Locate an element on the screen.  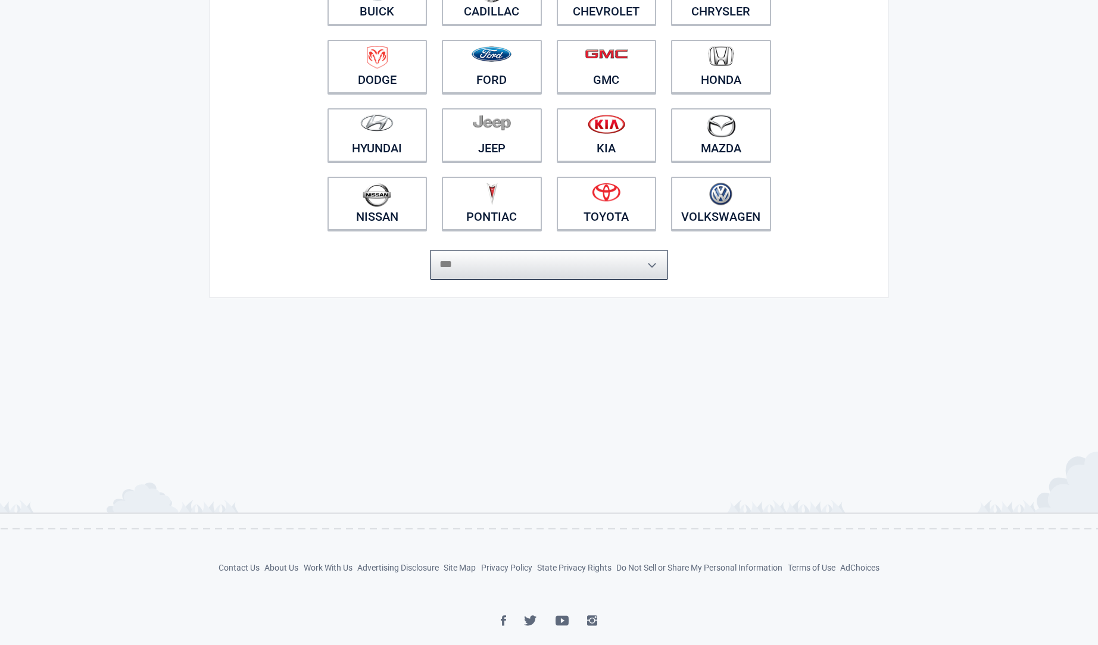
a: Contact Us is located at coordinates (239, 568).